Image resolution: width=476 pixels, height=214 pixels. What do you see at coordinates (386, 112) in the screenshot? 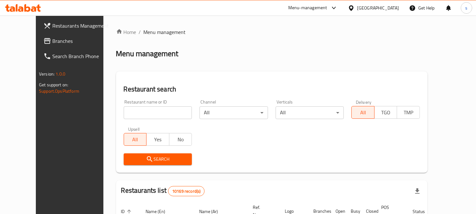
I see `span: TGO` at bounding box center [386, 112].